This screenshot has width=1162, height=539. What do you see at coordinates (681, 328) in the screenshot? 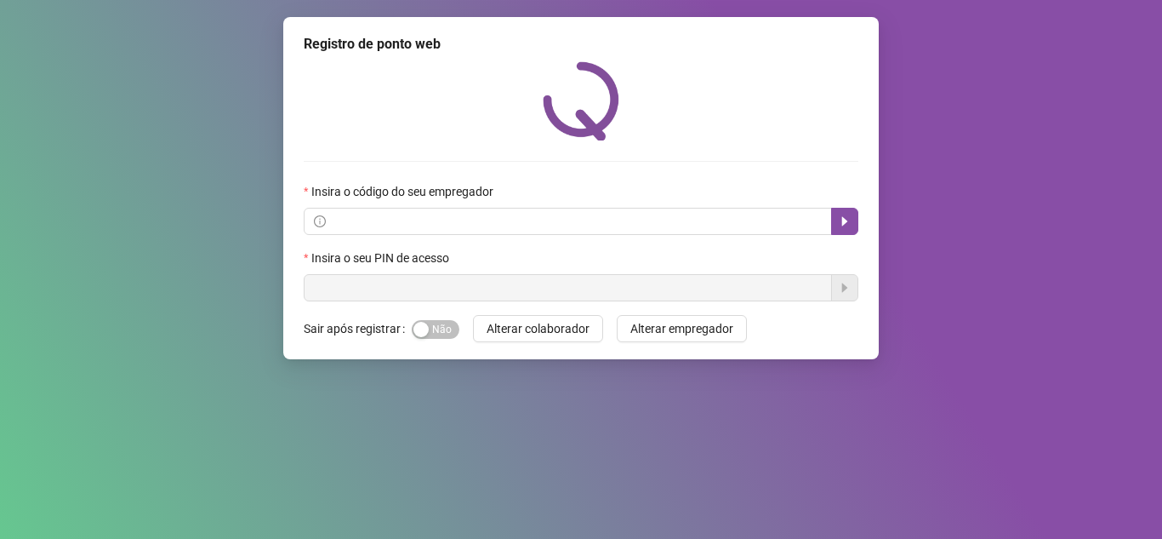
I see `span: Alterar empregador` at bounding box center [681, 328].